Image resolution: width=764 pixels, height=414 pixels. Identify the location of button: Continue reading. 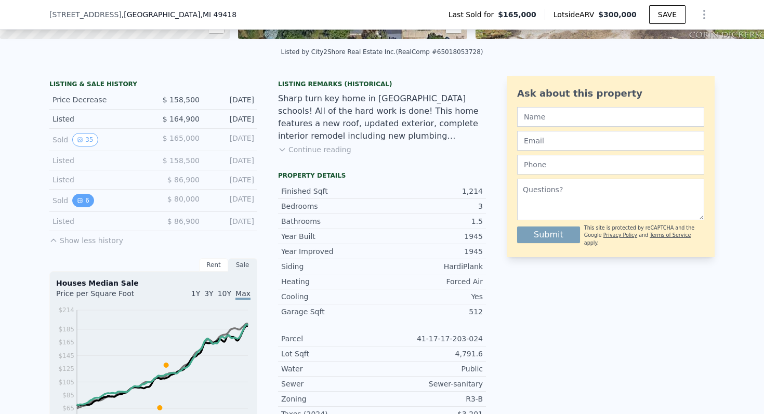
(314, 150).